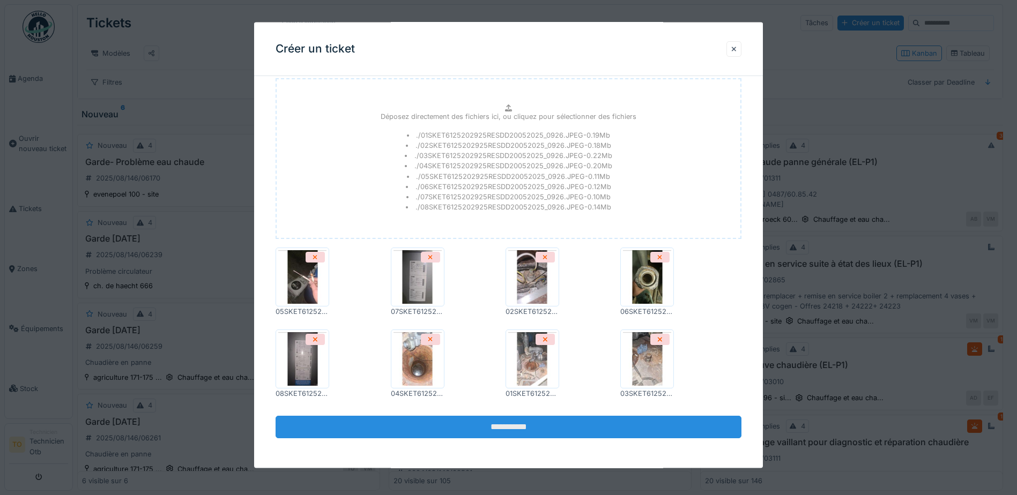 Image resolution: width=1017 pixels, height=495 pixels. I want to click on img: iapdtpdz5aq3c3al3mgr7mjvgx7l, so click(532, 277).